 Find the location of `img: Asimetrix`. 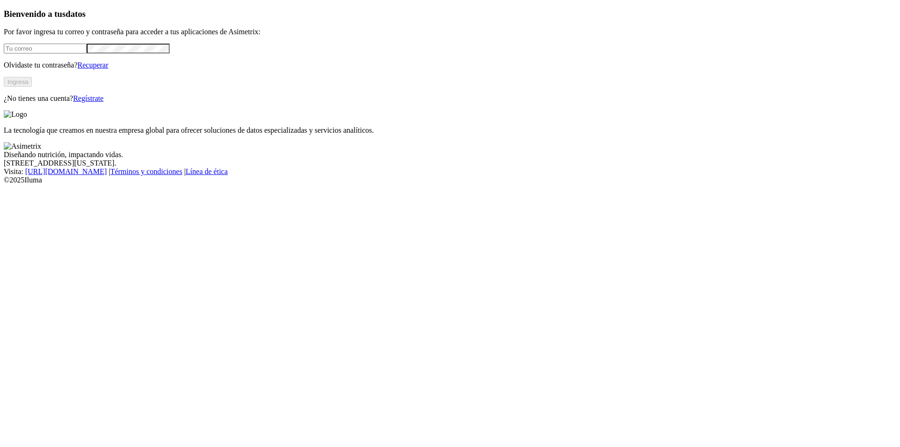

img: Asimetrix is located at coordinates (22, 146).